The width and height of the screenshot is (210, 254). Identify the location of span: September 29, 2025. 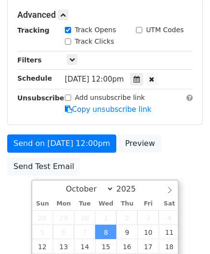
(63, 217).